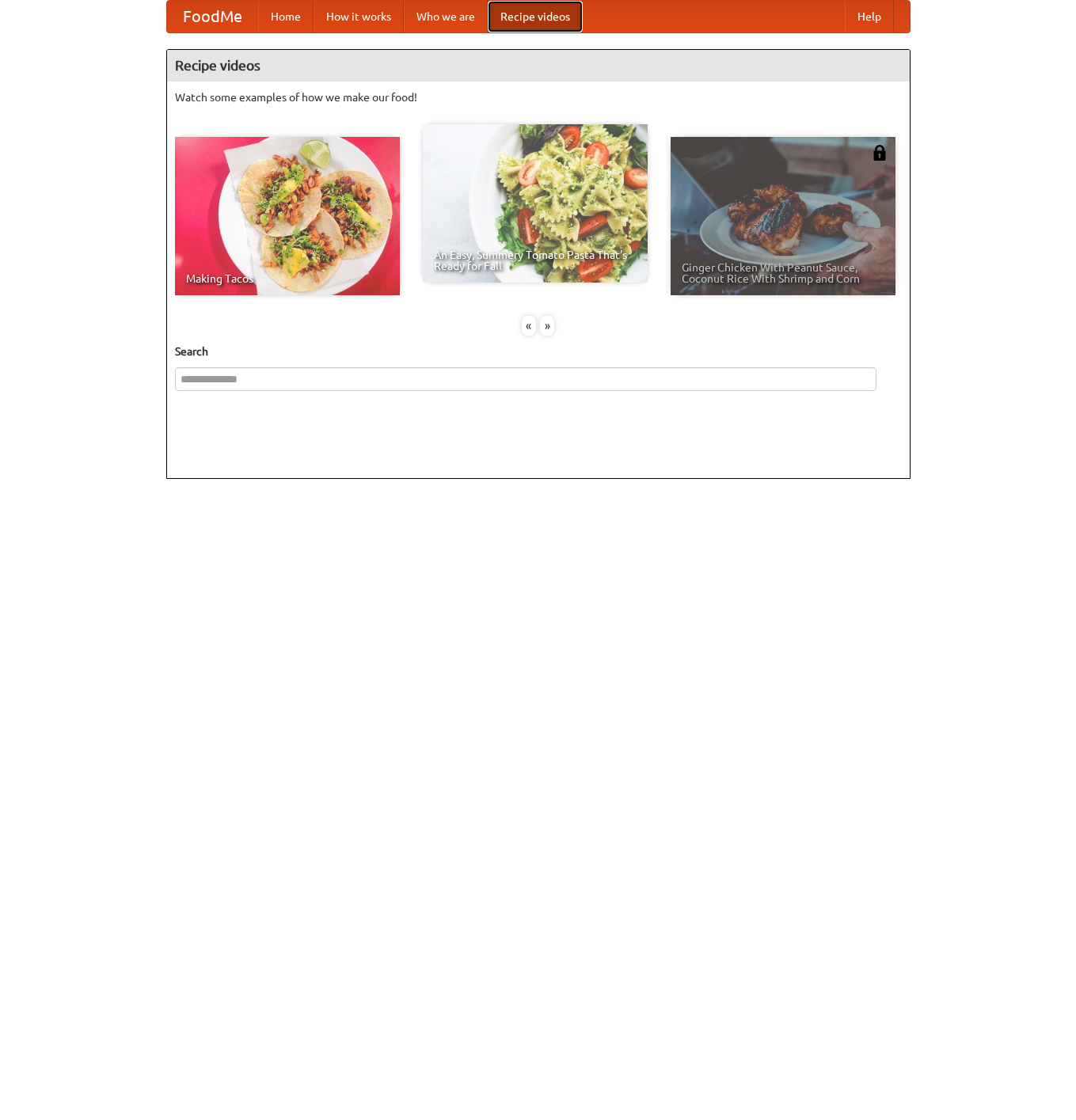 The height and width of the screenshot is (1120, 1076). What do you see at coordinates (536, 204) in the screenshot?
I see `a: An Easy, Summery Tomato Pasta That's Ready for Fall` at bounding box center [536, 204].